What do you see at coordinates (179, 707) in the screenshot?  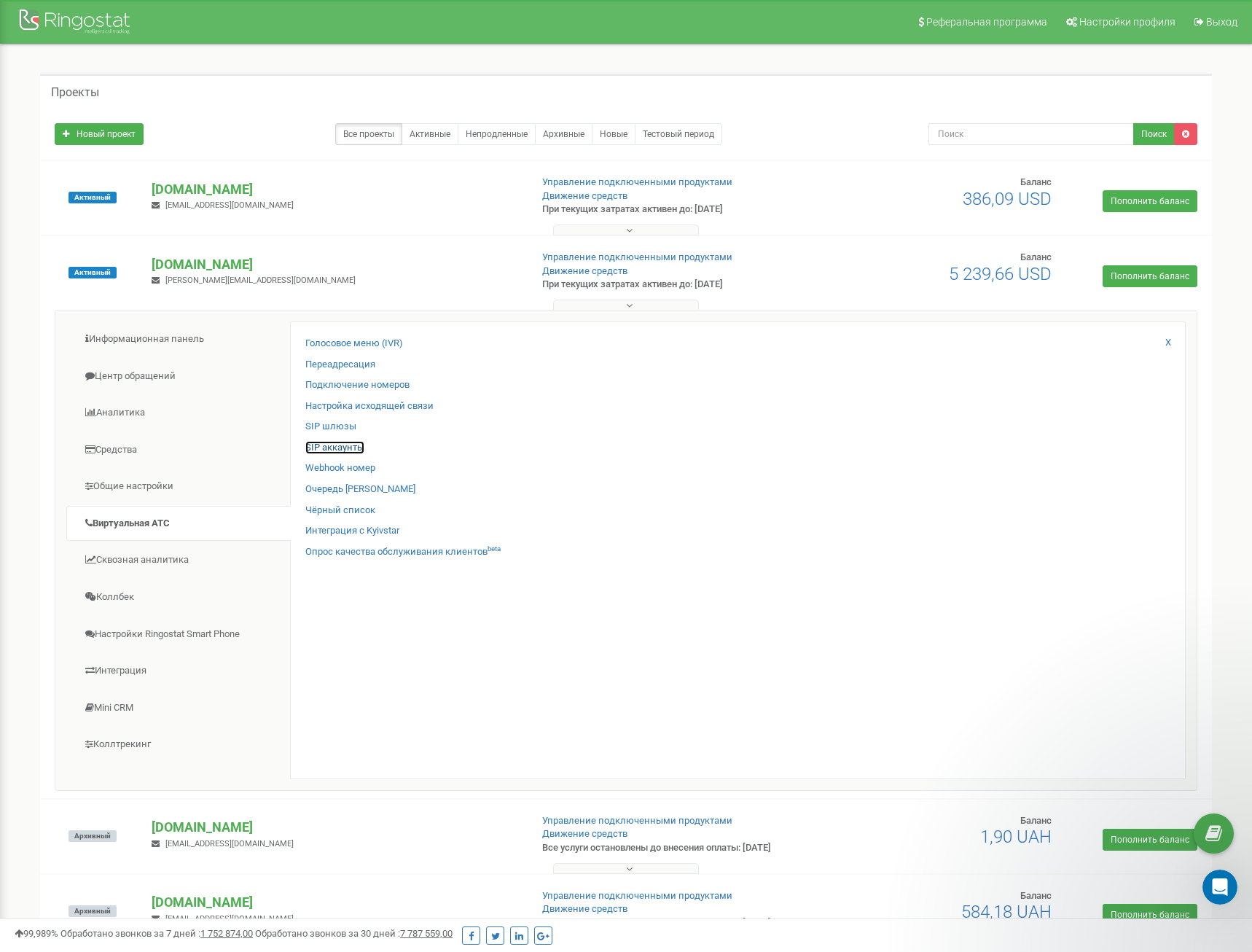 I see `a: Mini CRM` at bounding box center [179, 707].